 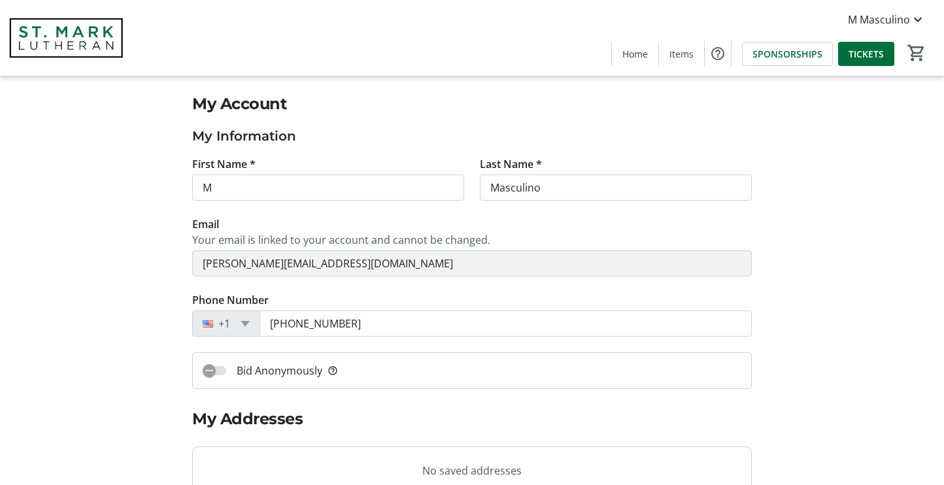 I want to click on label: Phone Number, so click(x=230, y=300).